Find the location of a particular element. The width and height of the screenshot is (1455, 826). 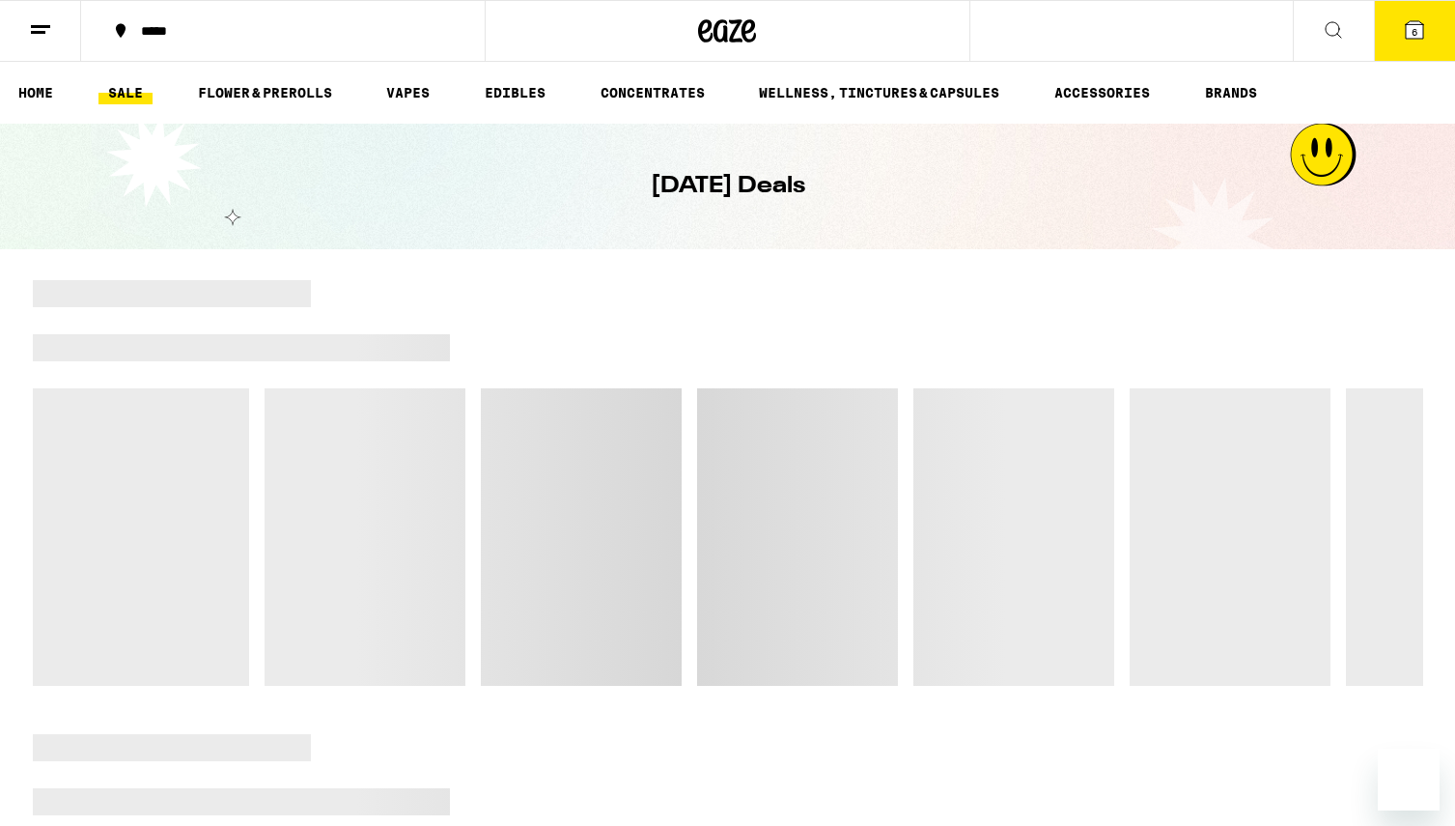

a: BRANDS is located at coordinates (1231, 93).